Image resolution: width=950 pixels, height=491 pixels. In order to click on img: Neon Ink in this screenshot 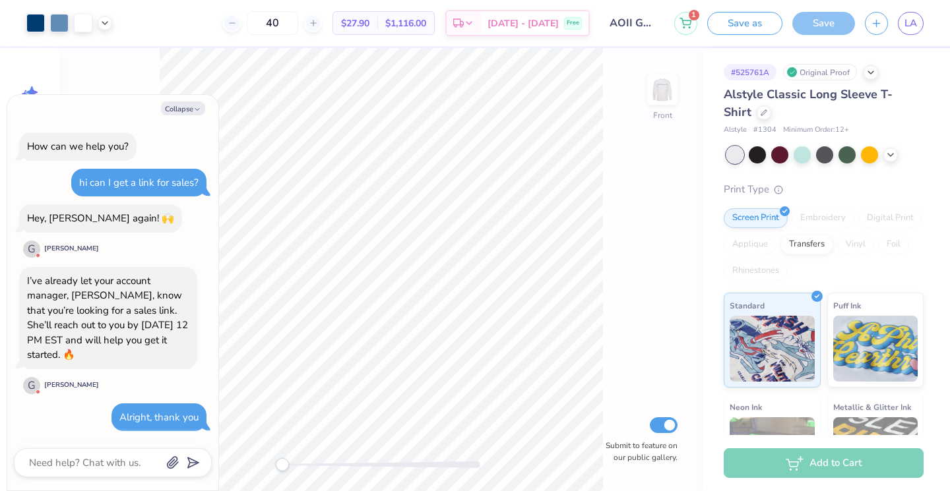, I will do `click(772, 451)`.